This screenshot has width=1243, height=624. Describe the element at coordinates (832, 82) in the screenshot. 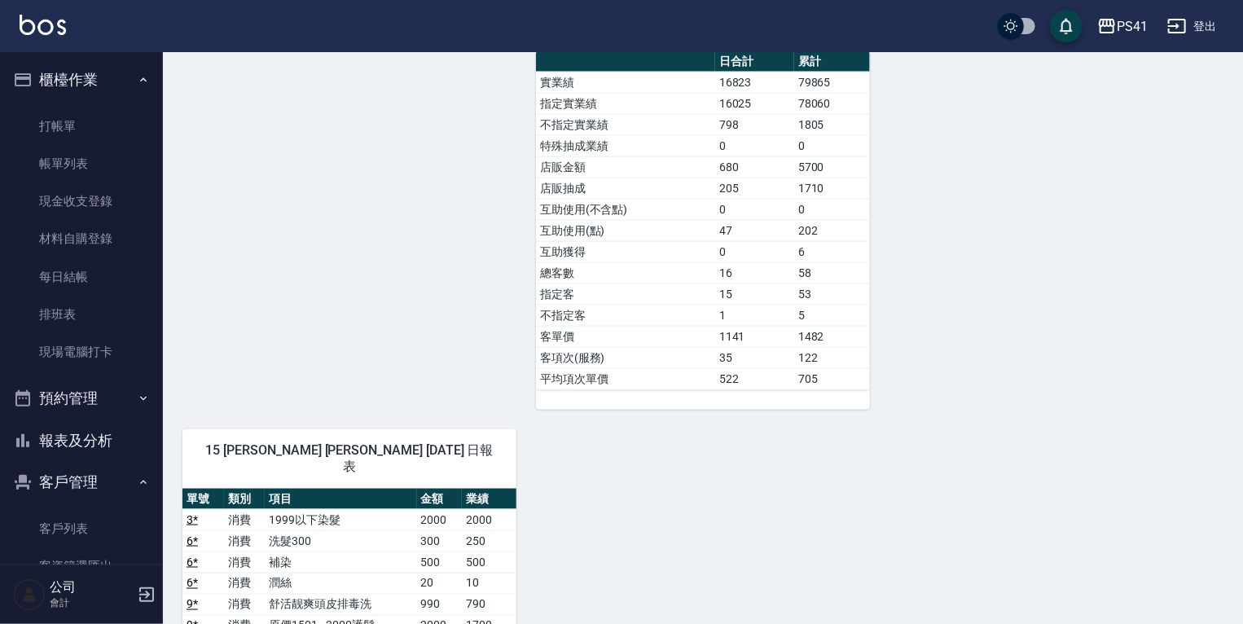

I see `td: 79865` at that location.